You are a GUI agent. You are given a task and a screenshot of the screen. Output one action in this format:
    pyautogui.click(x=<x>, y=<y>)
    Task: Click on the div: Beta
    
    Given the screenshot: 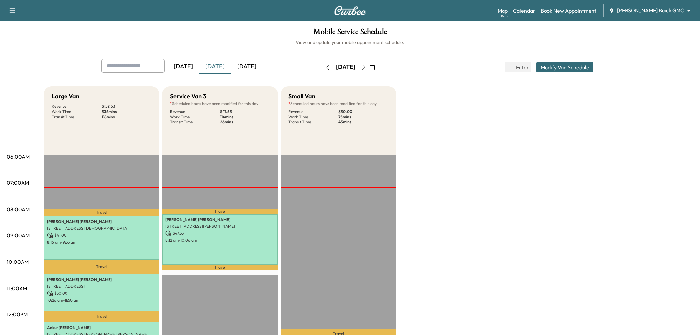 What is the action you would take?
    pyautogui.click(x=504, y=16)
    